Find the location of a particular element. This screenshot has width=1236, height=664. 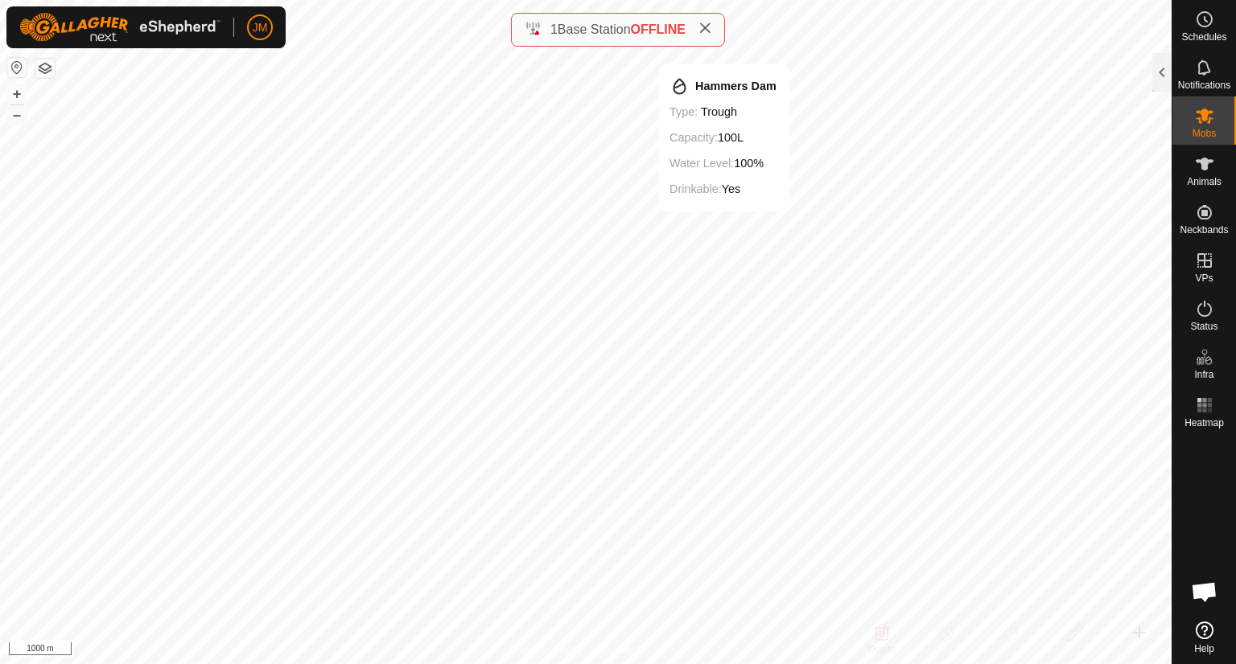

label: Drinkable: is located at coordinates (695, 189).